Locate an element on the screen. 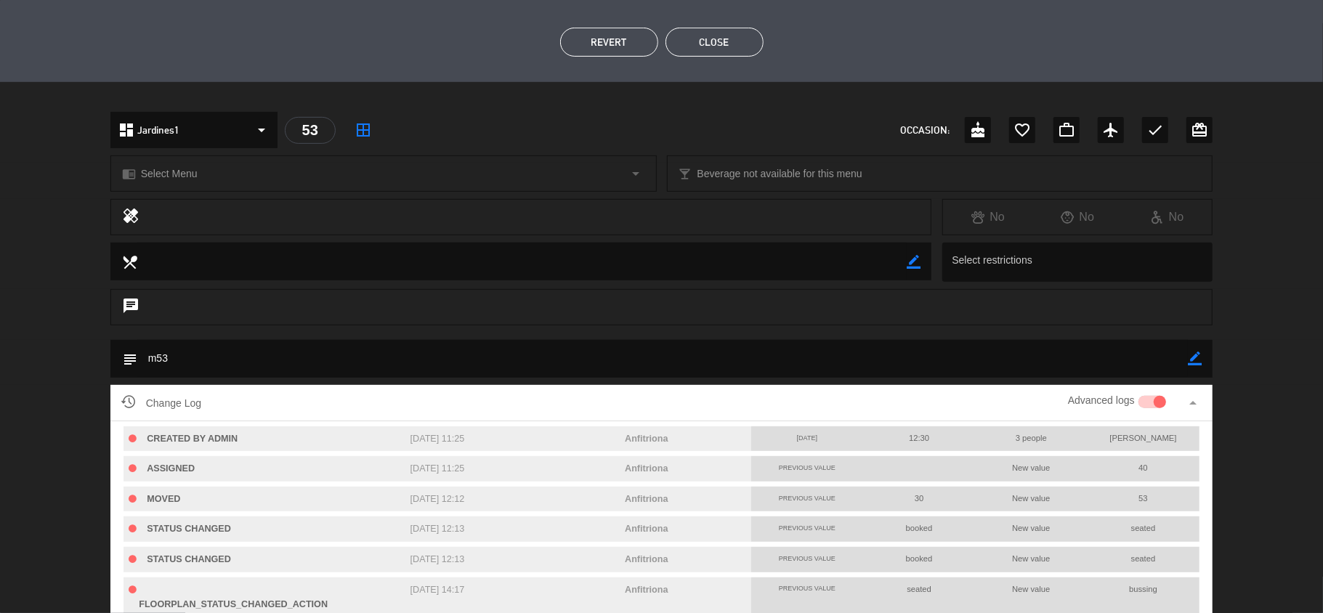 The image size is (1323, 613). i: healing is located at coordinates (131, 217).